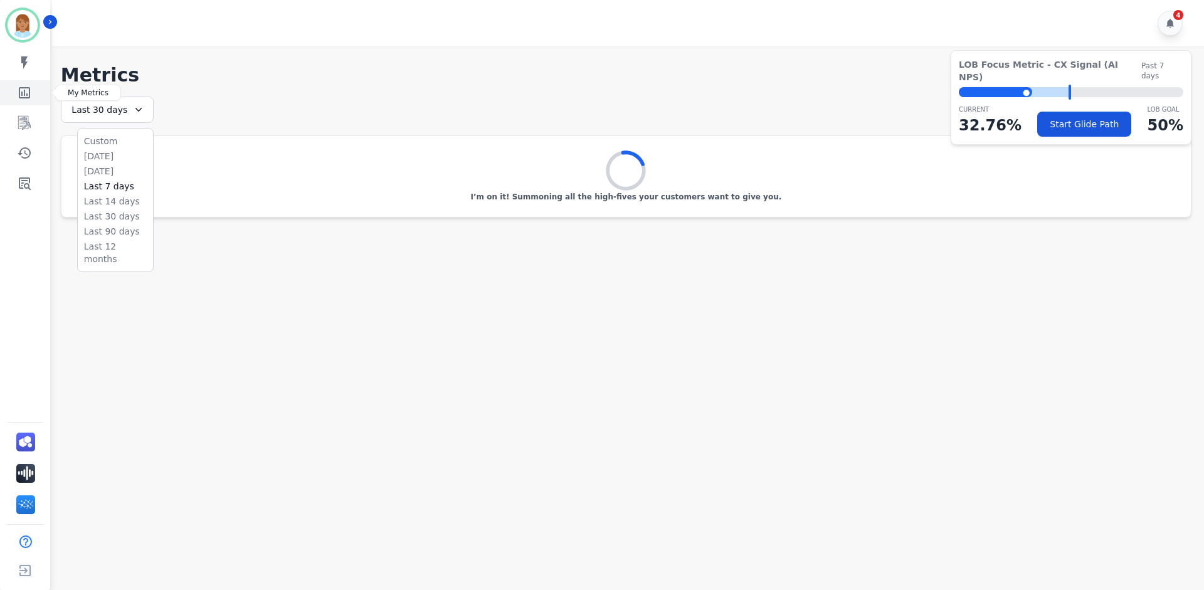  I want to click on li: Last 30 days, so click(115, 216).